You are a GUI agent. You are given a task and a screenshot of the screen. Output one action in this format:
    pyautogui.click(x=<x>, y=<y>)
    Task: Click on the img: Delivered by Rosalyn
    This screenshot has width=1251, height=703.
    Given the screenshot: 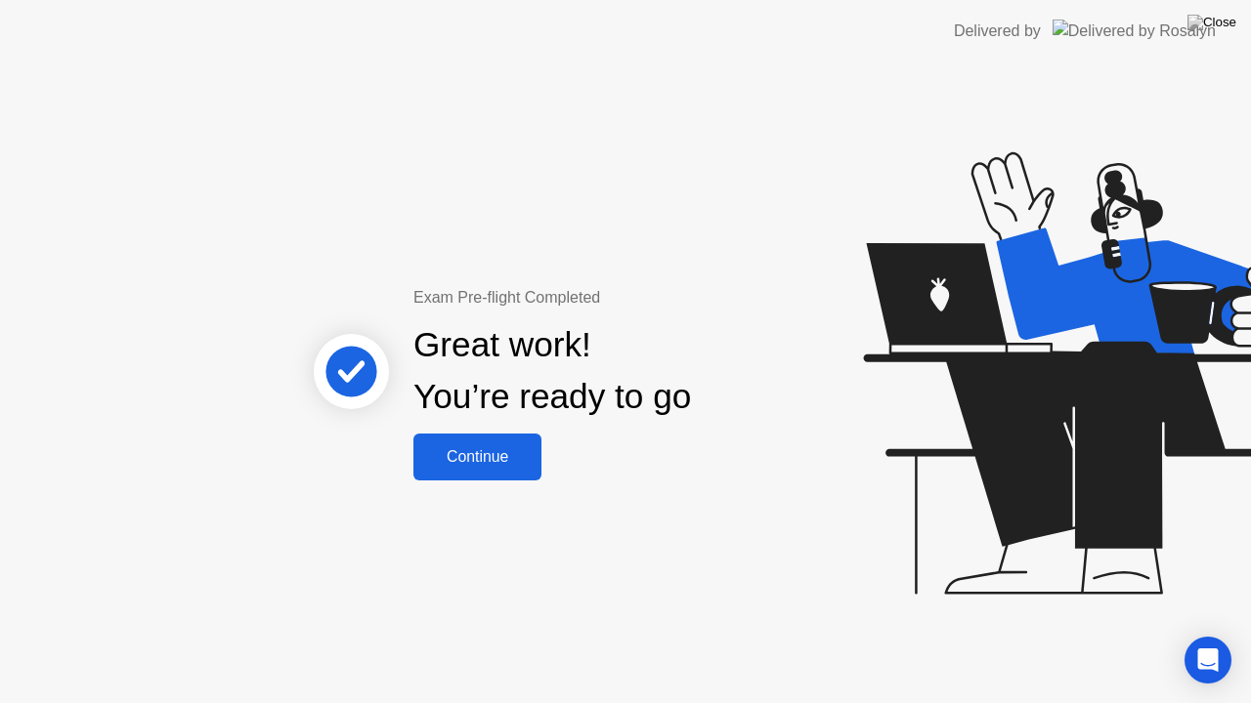 What is the action you would take?
    pyautogui.click(x=1133, y=30)
    